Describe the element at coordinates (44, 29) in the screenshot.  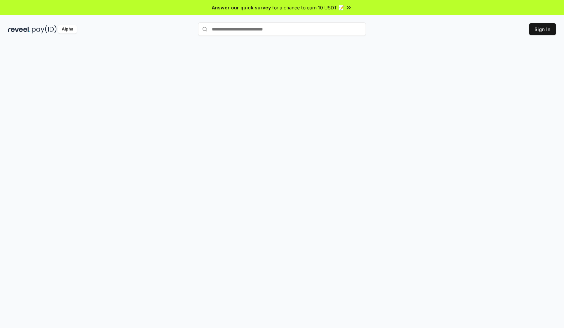
I see `img: pay_id` at that location.